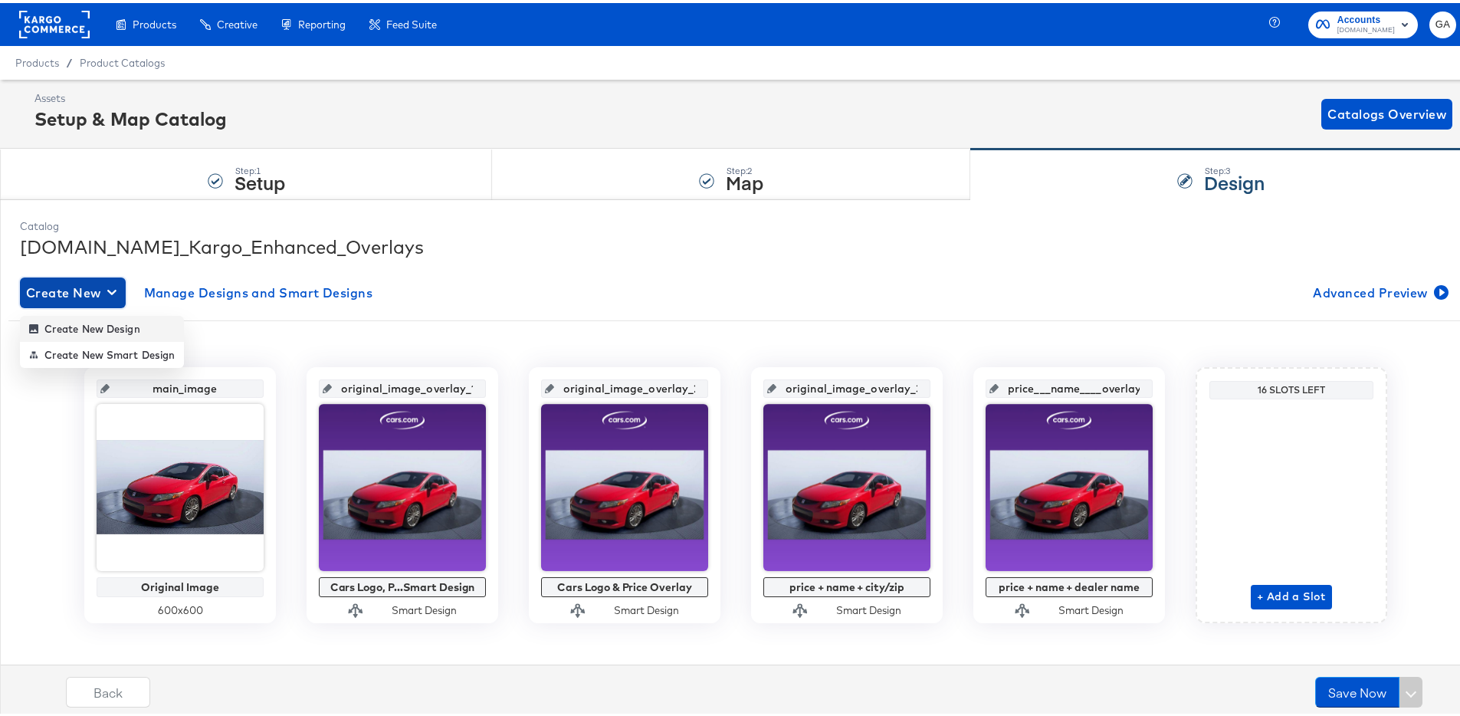  What do you see at coordinates (736, 223) in the screenshot?
I see `div: Catalog` at bounding box center [736, 223].